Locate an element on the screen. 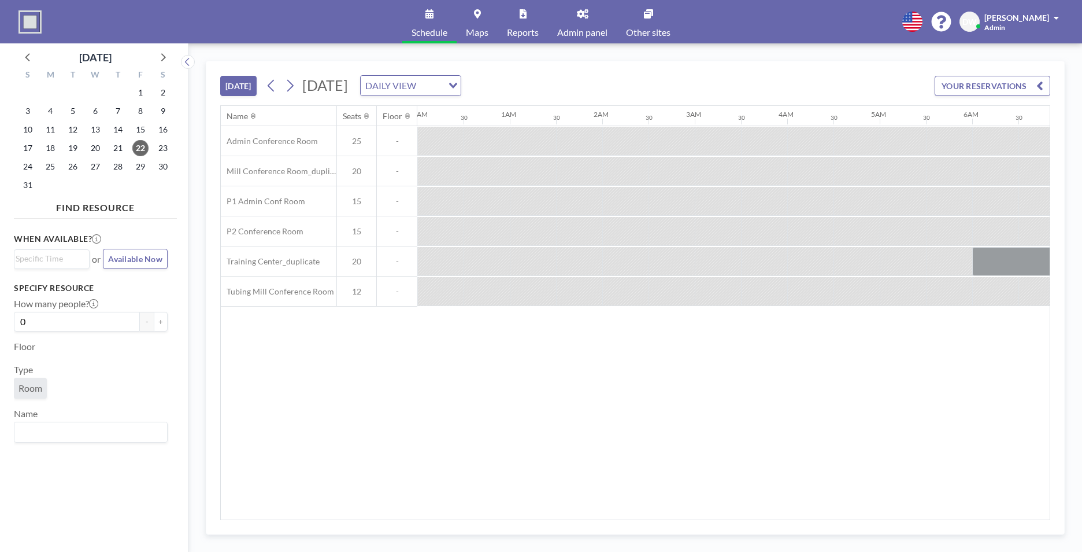 The width and height of the screenshot is (1082, 552). span: Thursday, August 14, 2025 is located at coordinates (118, 130).